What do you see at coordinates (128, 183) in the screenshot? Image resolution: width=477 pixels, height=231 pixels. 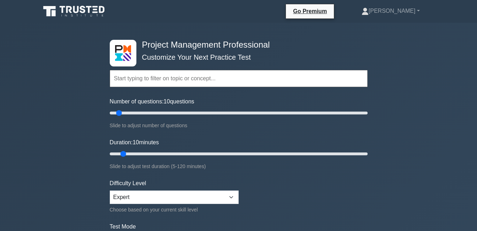 I see `label: Difficulty Level` at bounding box center [128, 183].